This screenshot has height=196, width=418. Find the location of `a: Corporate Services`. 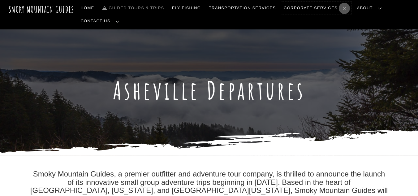

a: Corporate Services is located at coordinates (316, 8).